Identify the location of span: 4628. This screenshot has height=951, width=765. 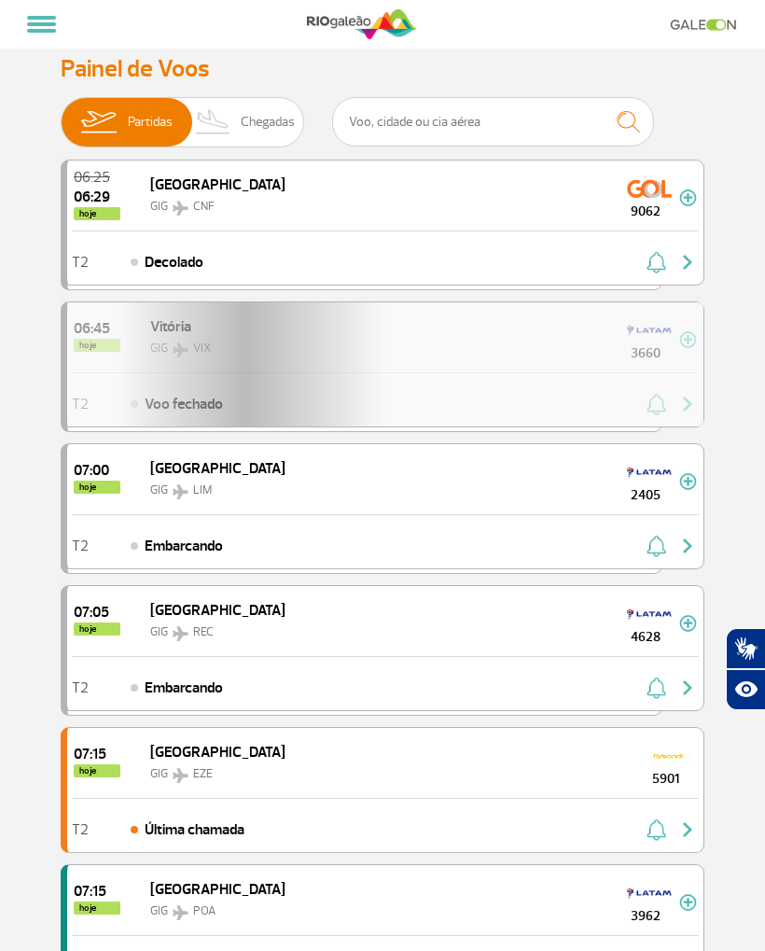
(646, 637).